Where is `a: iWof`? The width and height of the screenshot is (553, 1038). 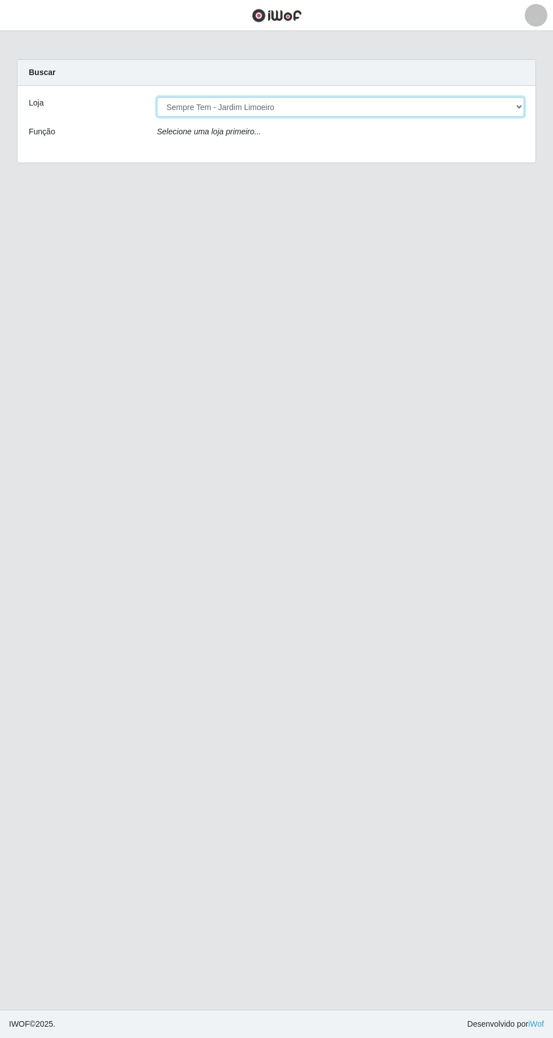
a: iWof is located at coordinates (536, 1024).